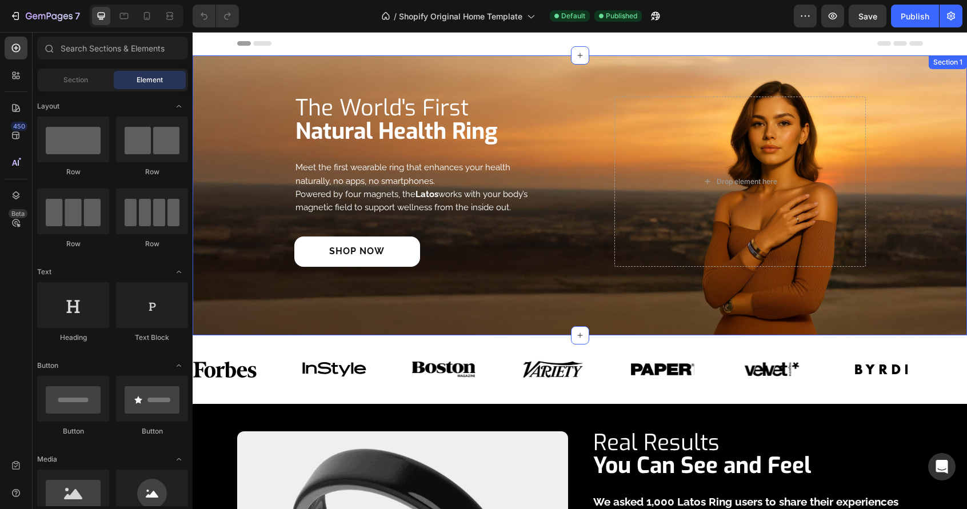  Describe the element at coordinates (48, 106) in the screenshot. I see `span: Layout` at that location.